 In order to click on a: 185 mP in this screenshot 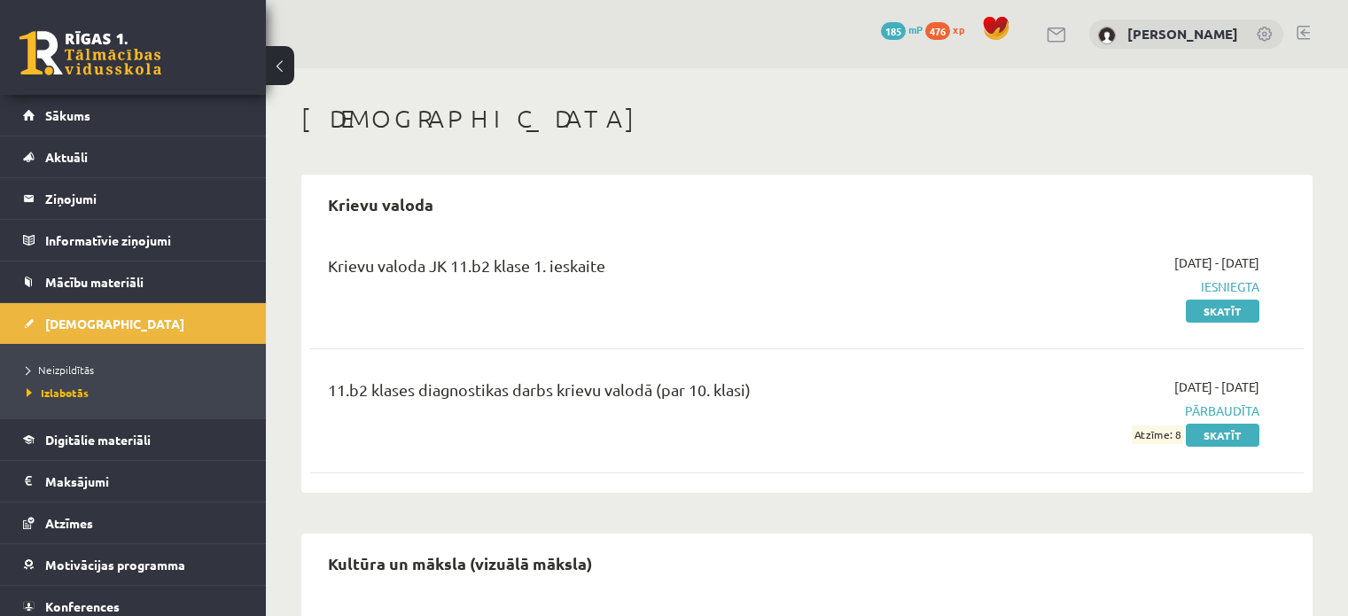, I will do `click(901, 29)`.